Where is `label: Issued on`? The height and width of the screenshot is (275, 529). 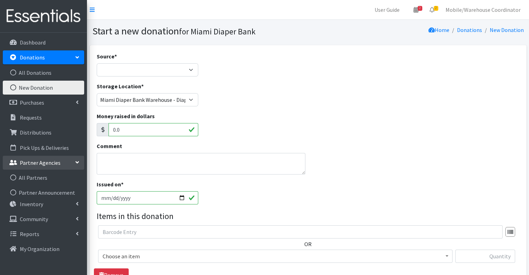
label: Issued on is located at coordinates (110, 184).